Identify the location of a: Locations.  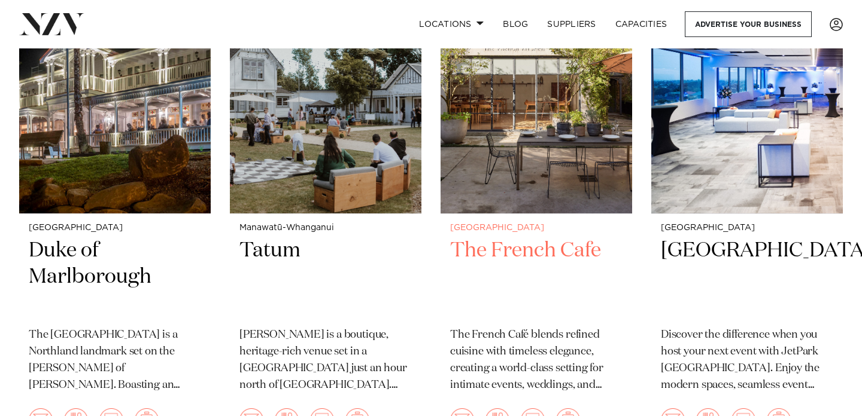
(451, 24).